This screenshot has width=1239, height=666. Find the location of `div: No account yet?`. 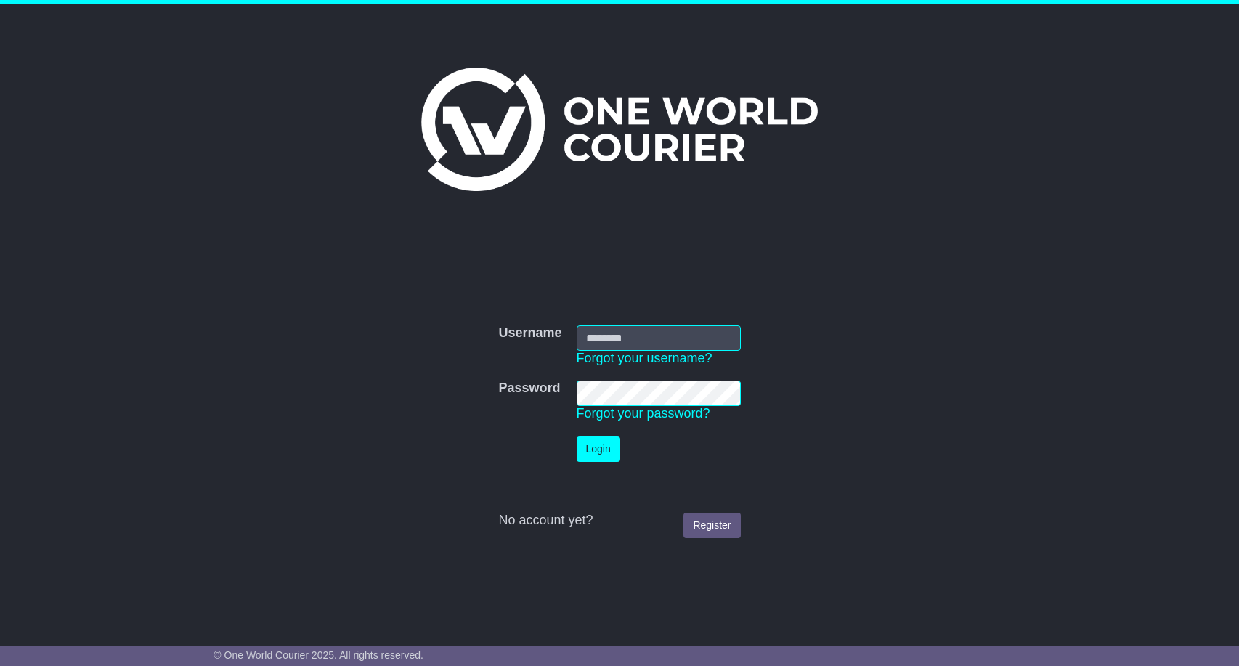

div: No account yet? is located at coordinates (619, 521).